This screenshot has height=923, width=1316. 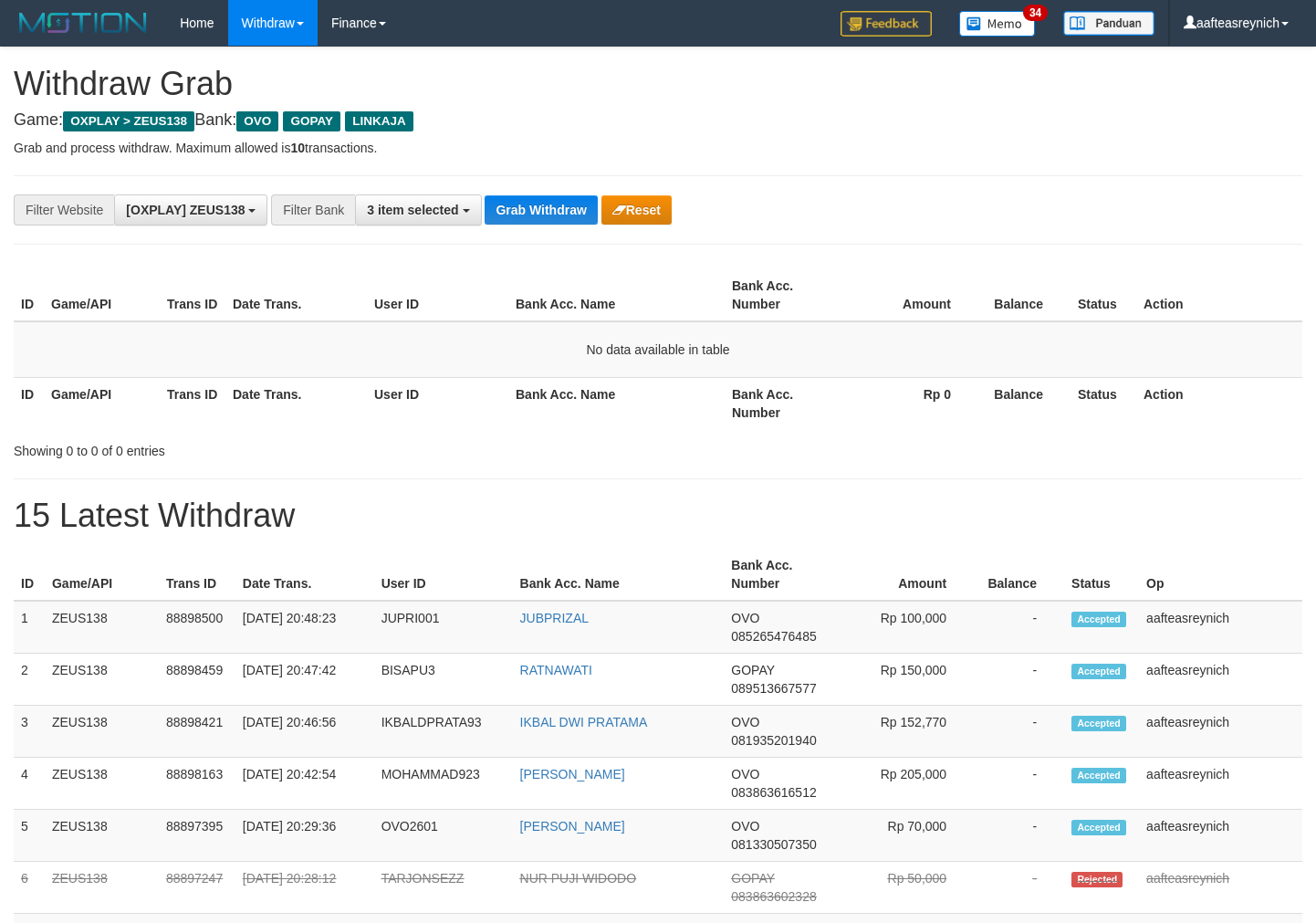 What do you see at coordinates (1023, 295) in the screenshot?
I see `th: Balance` at bounding box center [1023, 295].